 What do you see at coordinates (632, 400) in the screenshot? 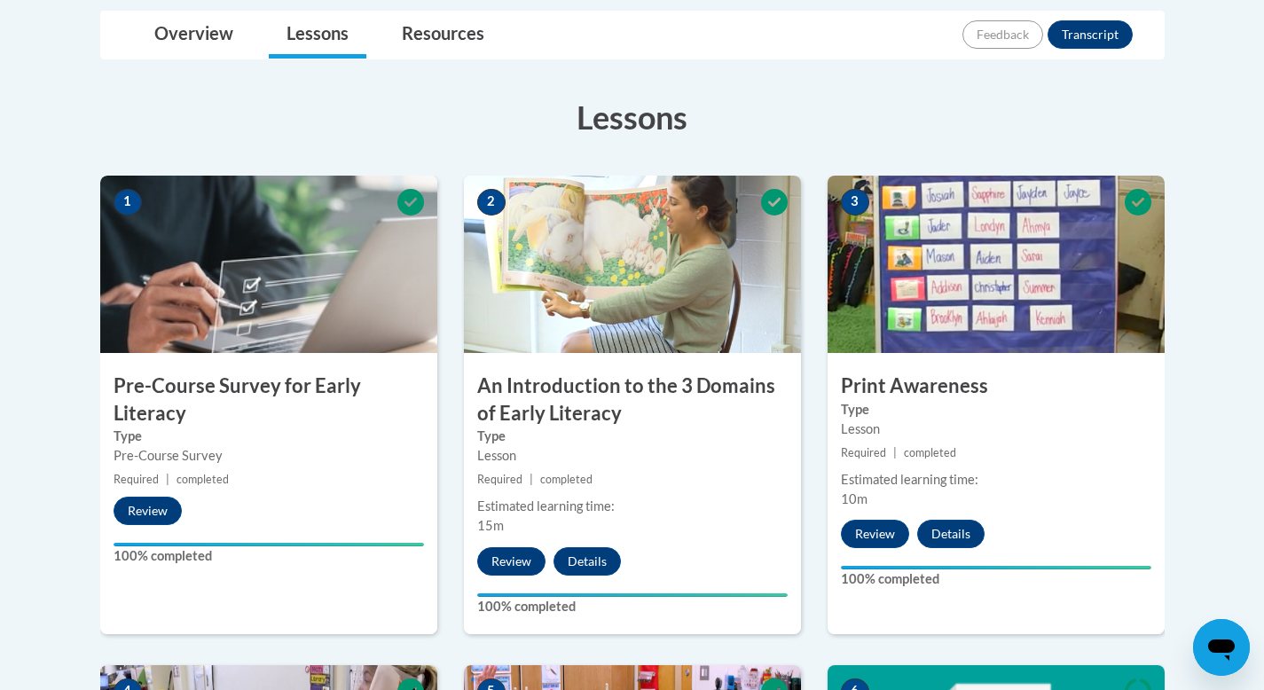
I see `h3: An Introduction to the 3 Domains of Early Literacy` at bounding box center [632, 400].